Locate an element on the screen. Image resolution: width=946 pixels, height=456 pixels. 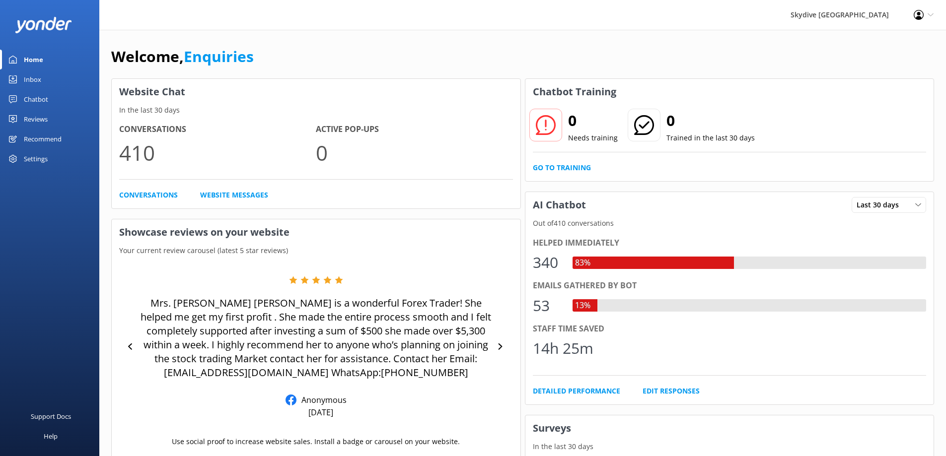
h4: Conversations is located at coordinates (217, 130).